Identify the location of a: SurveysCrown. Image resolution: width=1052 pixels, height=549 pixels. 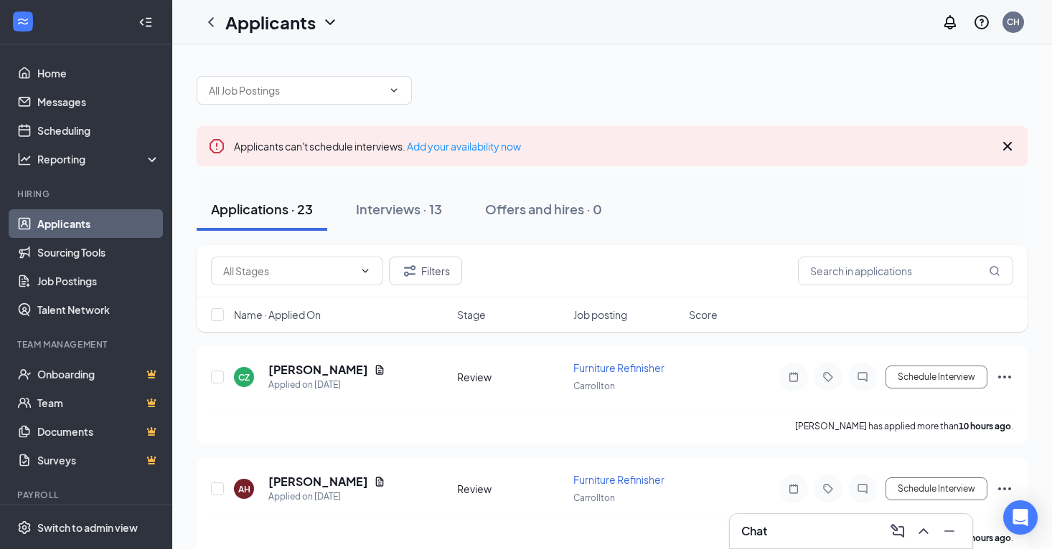
(98, 460).